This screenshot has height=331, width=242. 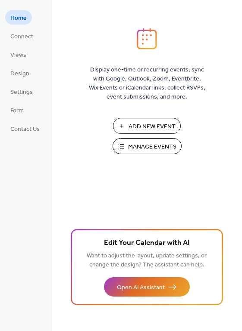 What do you see at coordinates (22, 36) in the screenshot?
I see `a: Connect` at bounding box center [22, 36].